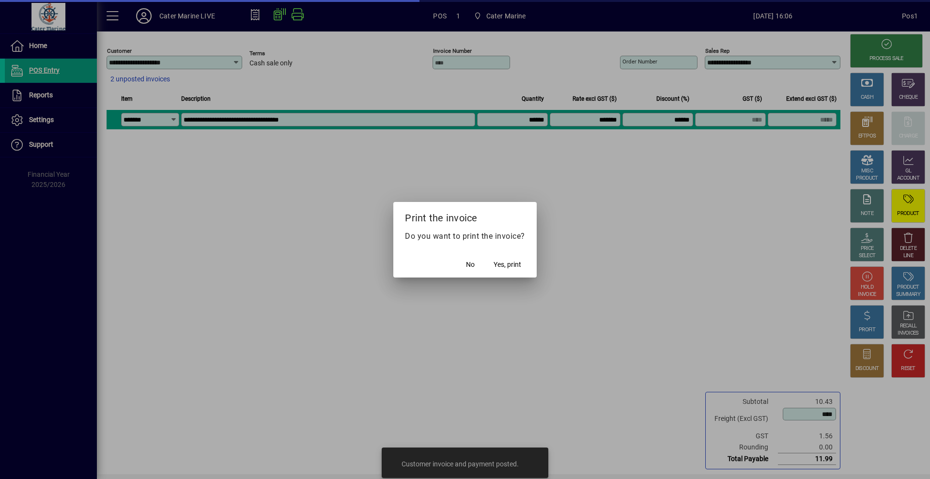  What do you see at coordinates (507, 265) in the screenshot?
I see `span: Yes, print` at bounding box center [507, 265].